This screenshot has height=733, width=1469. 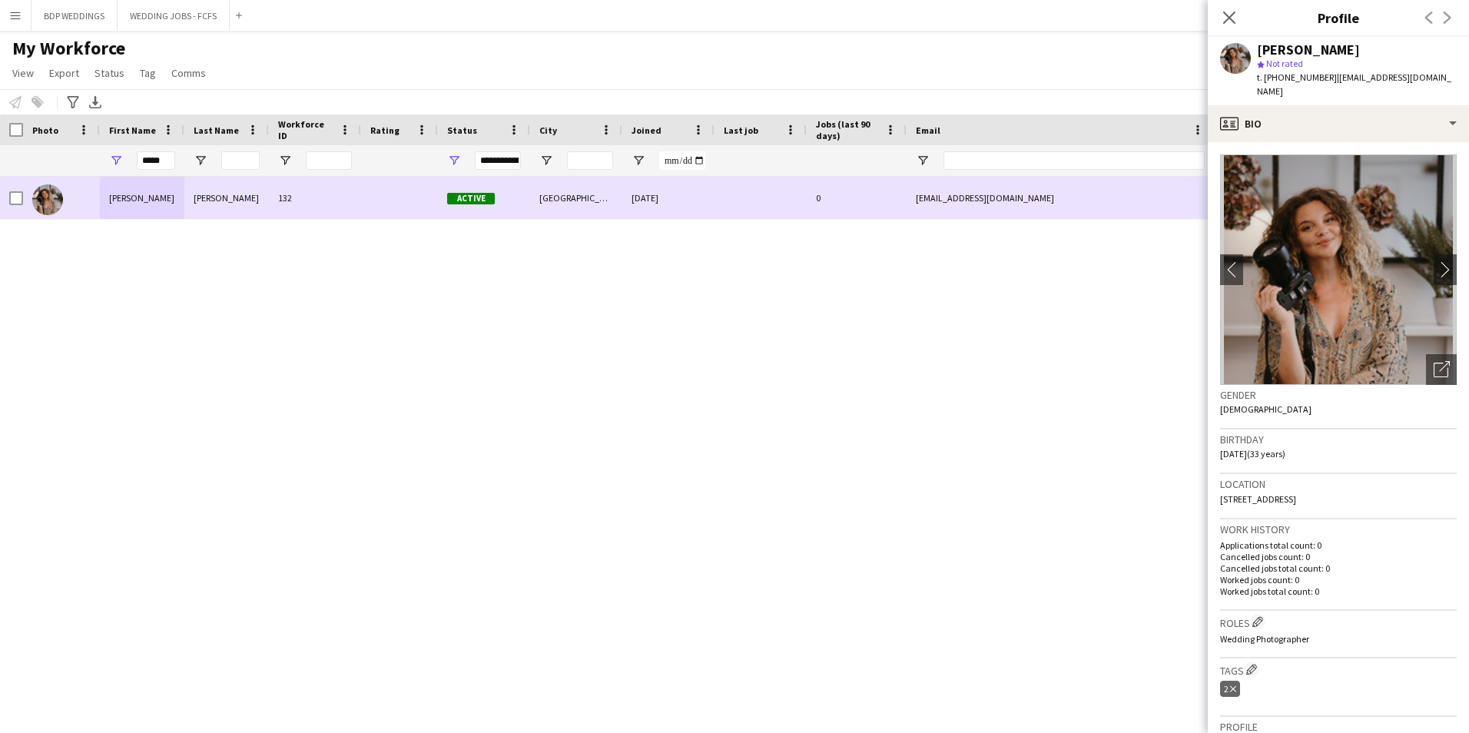 What do you see at coordinates (188, 73) in the screenshot?
I see `span: Comms` at bounding box center [188, 73].